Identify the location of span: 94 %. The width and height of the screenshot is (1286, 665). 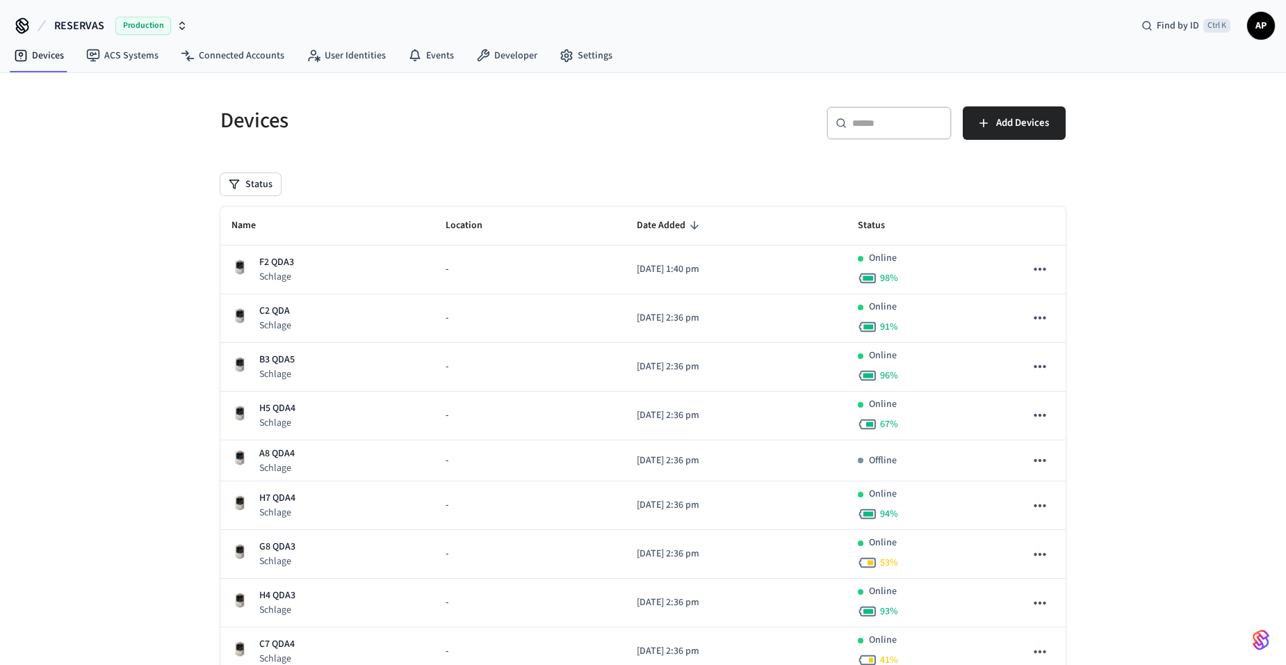
(889, 514).